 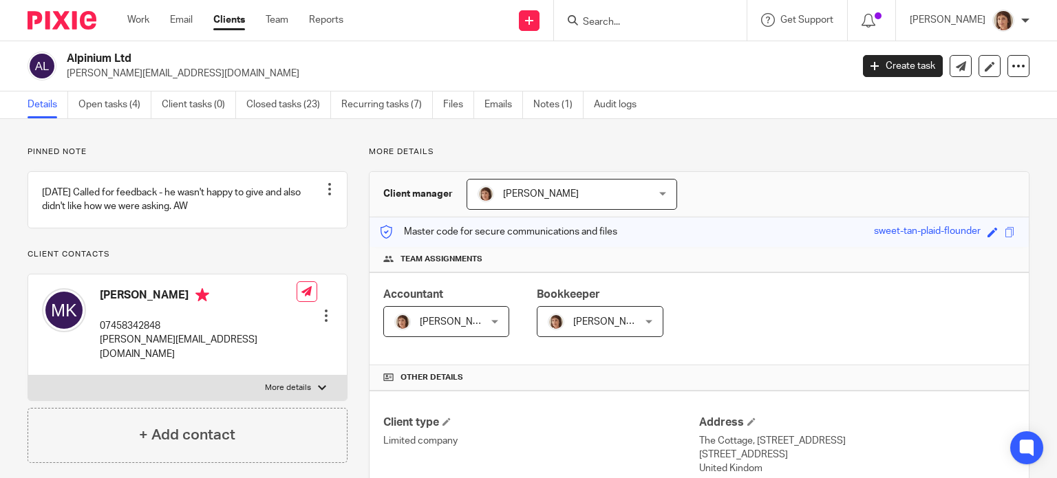 What do you see at coordinates (558, 105) in the screenshot?
I see `a: Notes (1)` at bounding box center [558, 105].